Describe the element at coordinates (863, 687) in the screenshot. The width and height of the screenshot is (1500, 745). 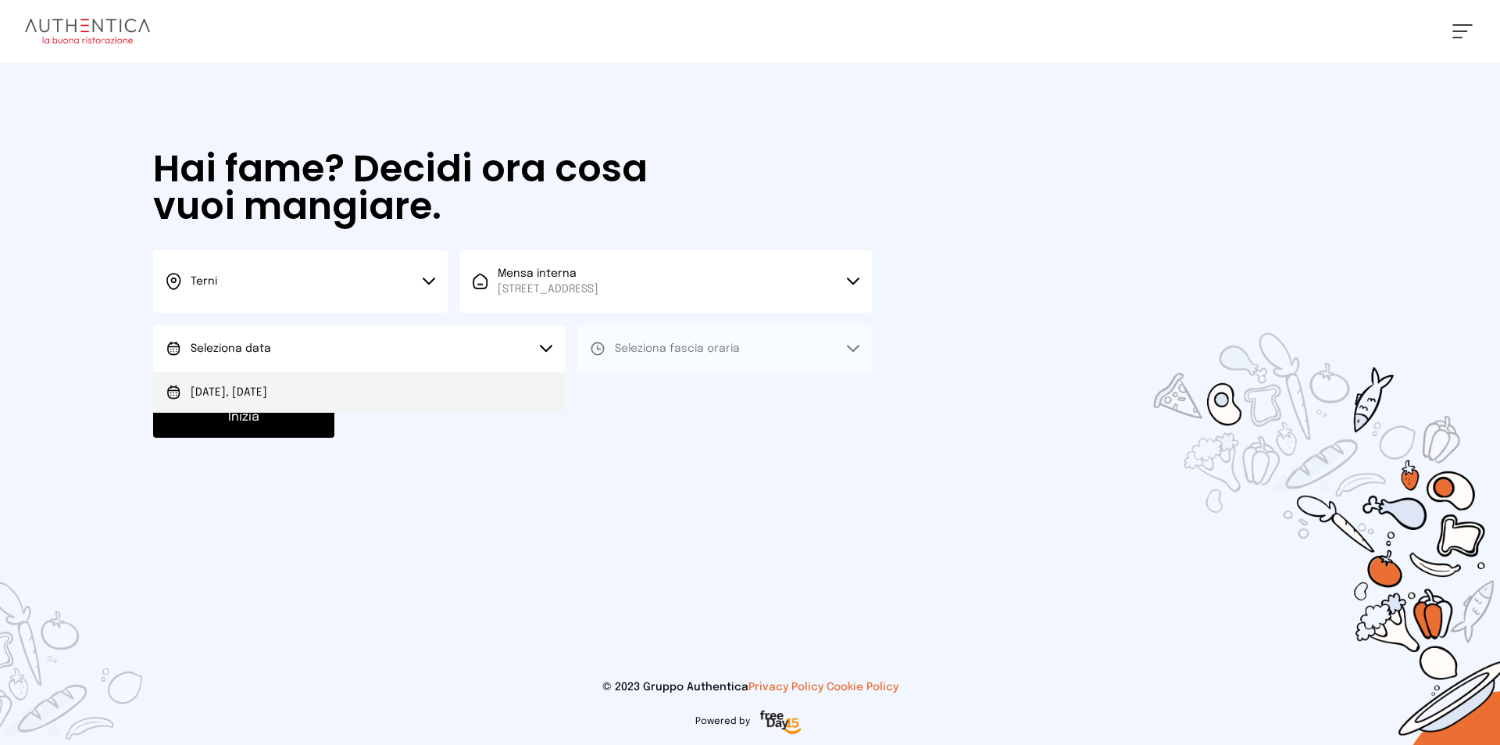
I see `a: Cookie Policy` at that location.